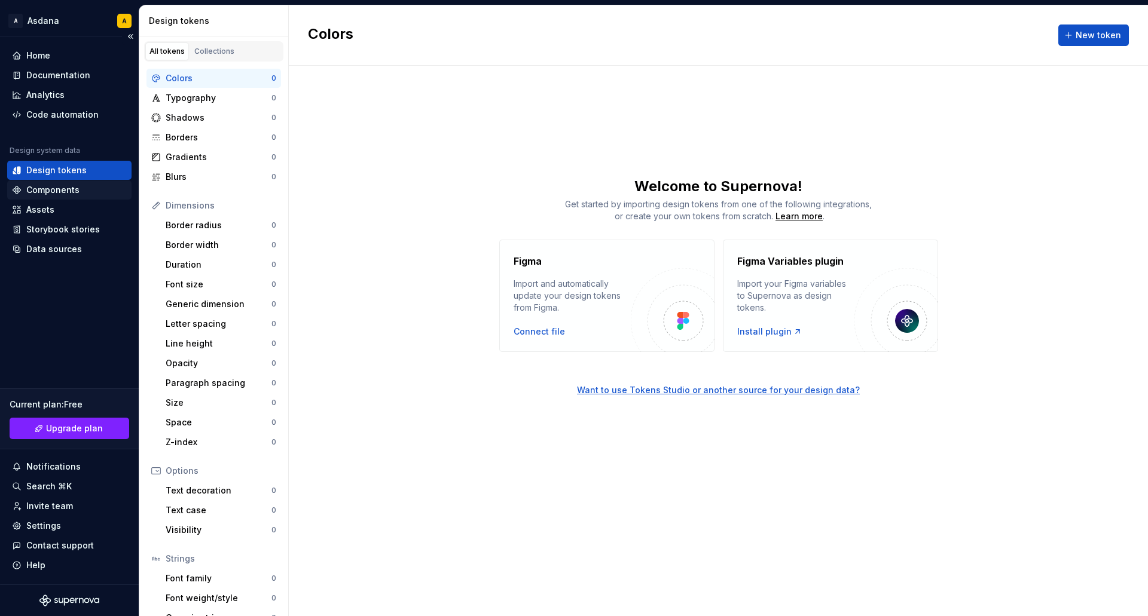  What do you see at coordinates (58, 75) in the screenshot?
I see `div: Documentation` at bounding box center [58, 75].